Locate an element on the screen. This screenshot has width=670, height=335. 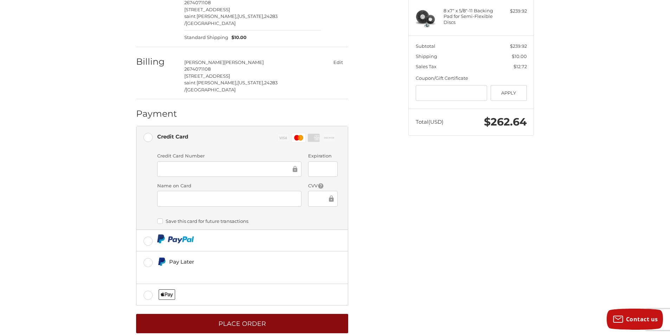
h2: Payment is located at coordinates (157, 114).